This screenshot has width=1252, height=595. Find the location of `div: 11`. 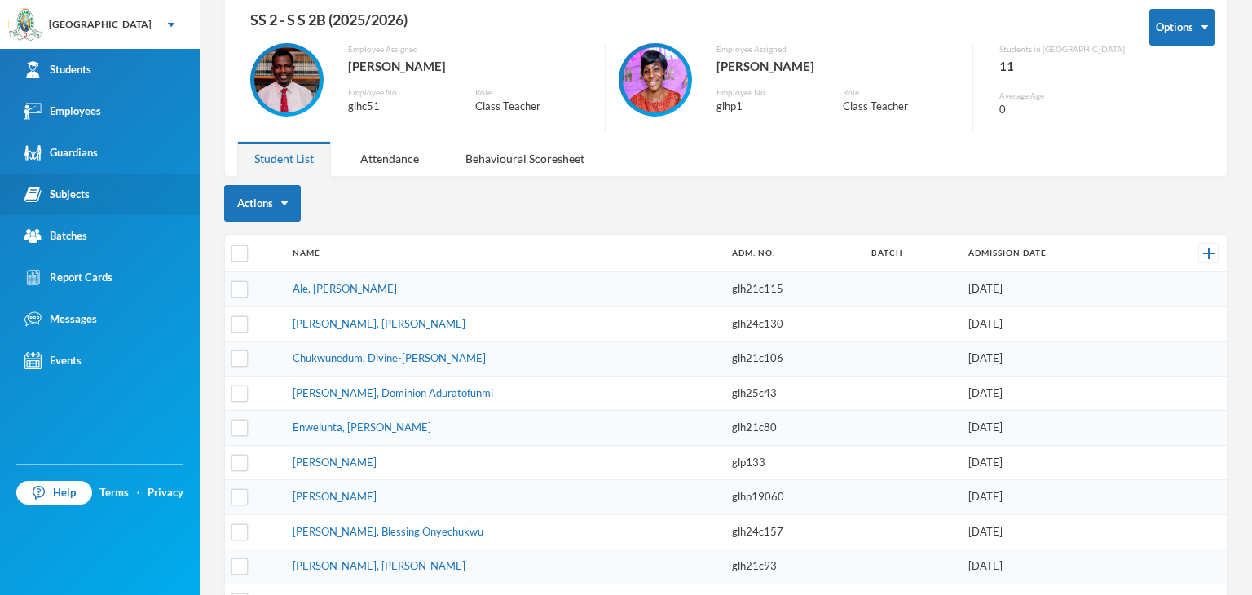

div: 11 is located at coordinates (1062, 66).